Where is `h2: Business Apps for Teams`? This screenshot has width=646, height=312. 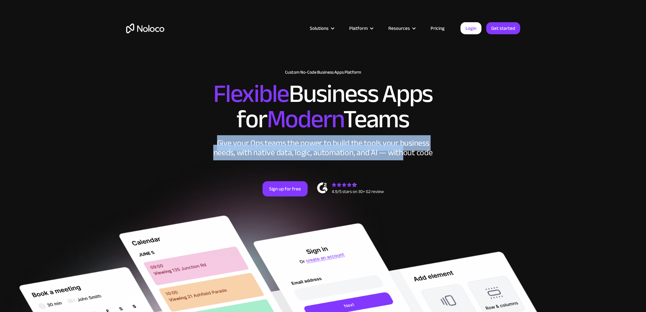
h2: Business Apps for Teams is located at coordinates (323, 107).